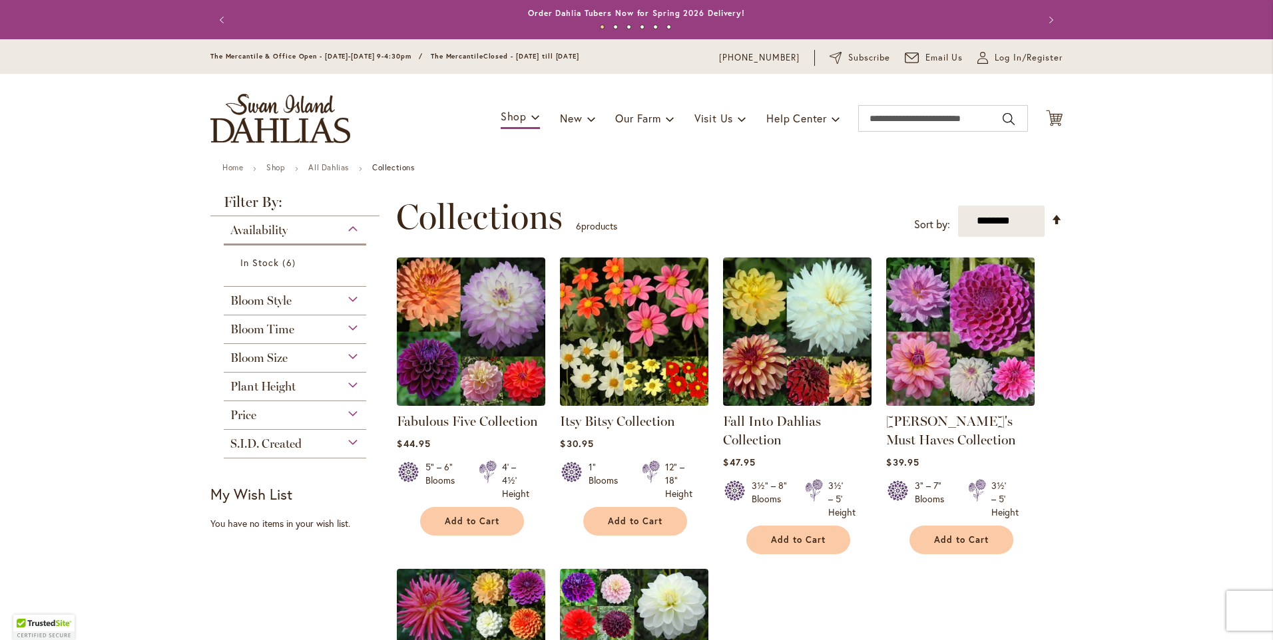 Image resolution: width=1273 pixels, height=640 pixels. I want to click on a: Email Us, so click(934, 58).